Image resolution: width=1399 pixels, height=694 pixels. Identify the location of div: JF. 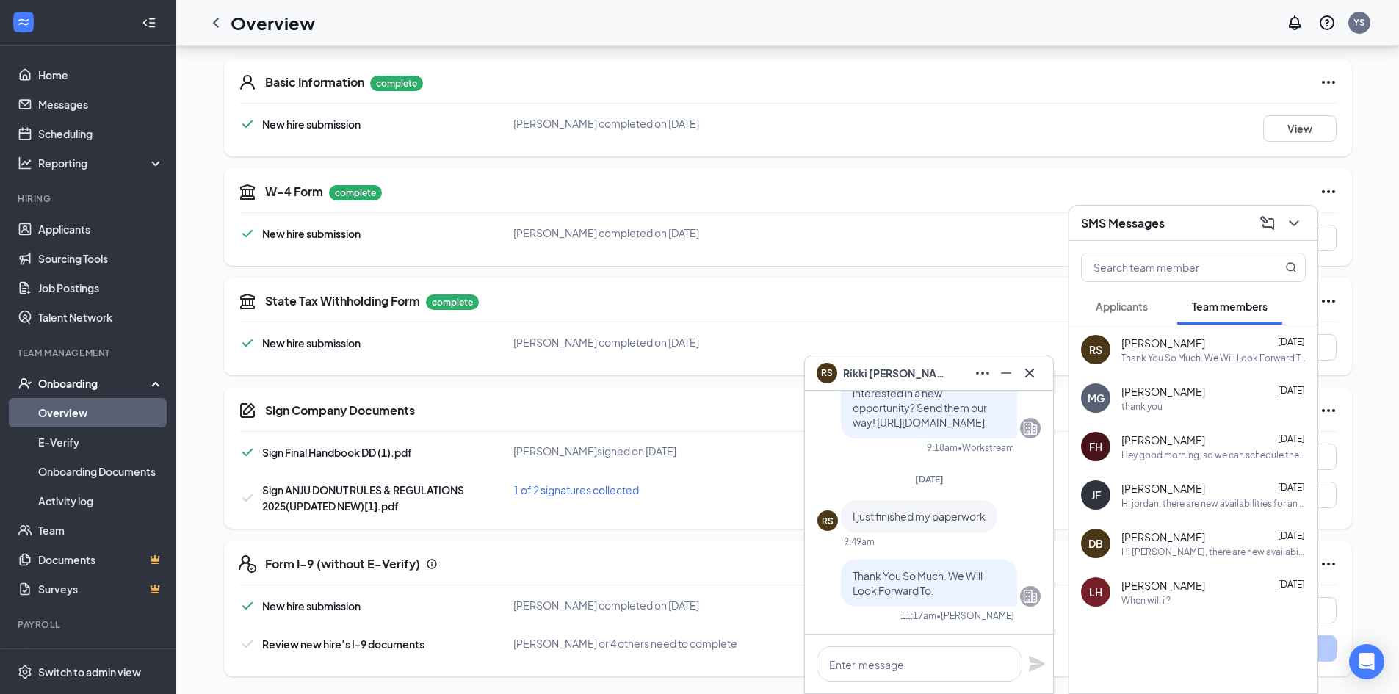
(1096, 495).